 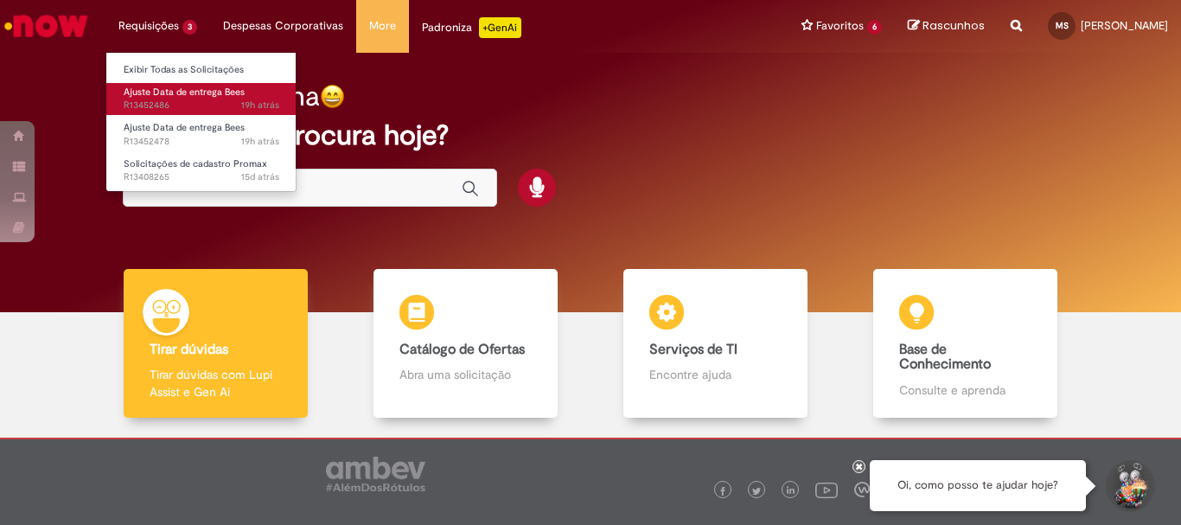 I want to click on a: Tirar dúvidas Tirar dúvidas com Lupi Assist e Gen Ai, so click(x=215, y=343).